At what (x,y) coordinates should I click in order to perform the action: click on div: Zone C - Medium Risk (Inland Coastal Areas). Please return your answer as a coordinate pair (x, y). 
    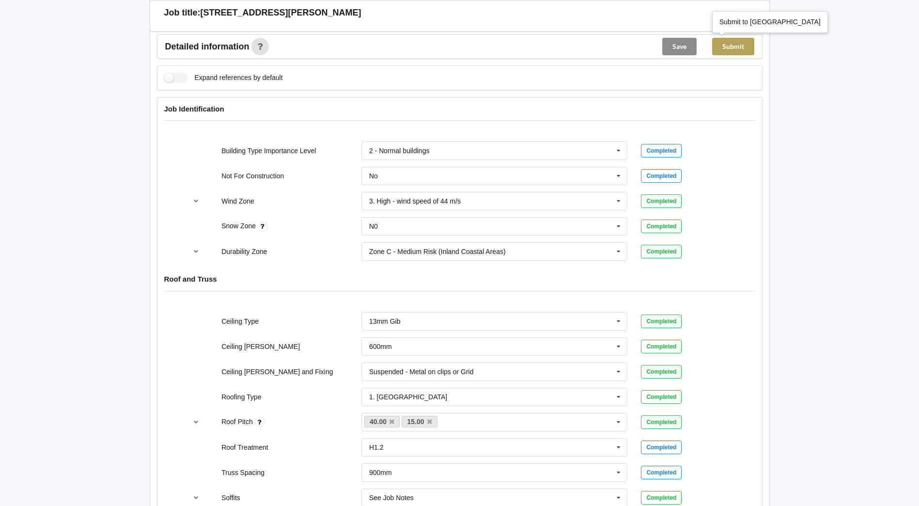
    Looking at the image, I should click on (437, 251).